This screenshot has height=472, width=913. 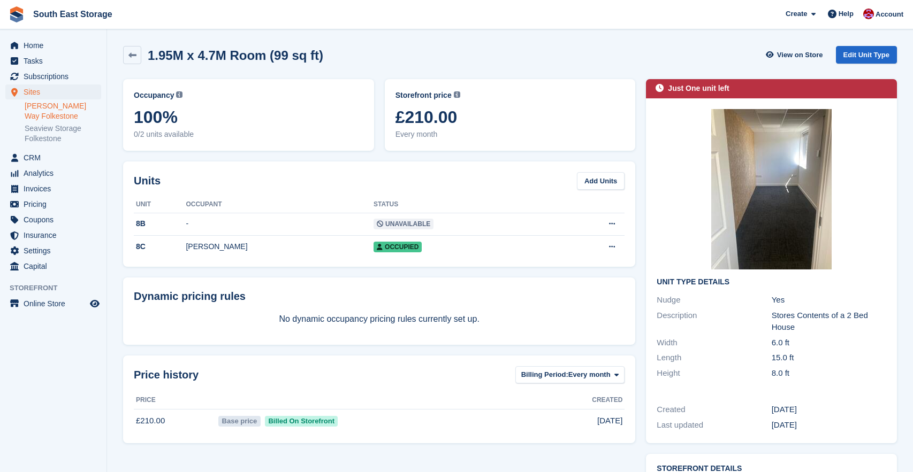 I want to click on img: unit%208b%20seaview.jpeg, so click(x=771, y=189).